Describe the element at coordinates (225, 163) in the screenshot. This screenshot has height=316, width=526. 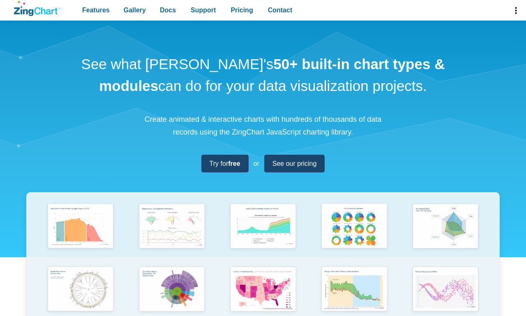
I see `a: Try forfree` at that location.